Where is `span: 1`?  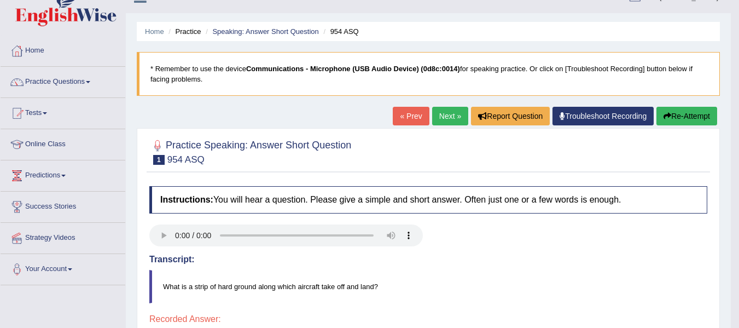
span: 1 is located at coordinates (159, 160).